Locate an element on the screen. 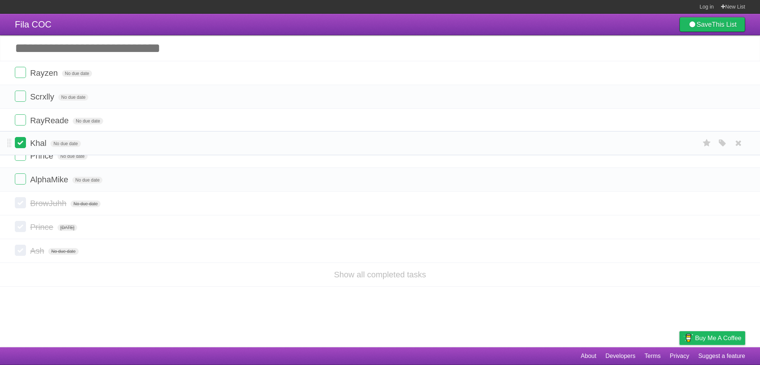 The image size is (760, 365). a: Privacy is located at coordinates (680, 356).